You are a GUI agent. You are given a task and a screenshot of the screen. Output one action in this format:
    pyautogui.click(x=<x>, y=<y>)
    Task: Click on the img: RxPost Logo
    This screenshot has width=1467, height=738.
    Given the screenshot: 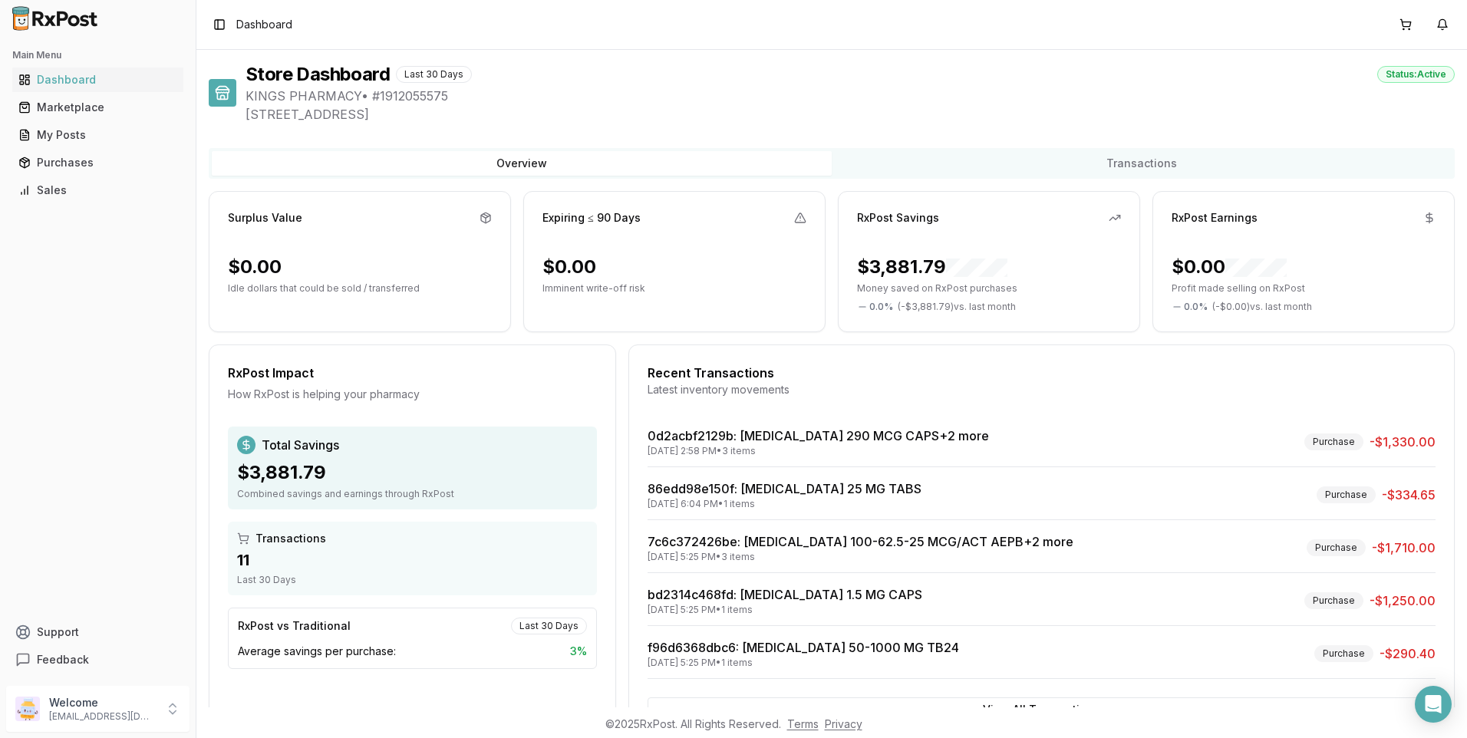 What is the action you would take?
    pyautogui.click(x=55, y=18)
    